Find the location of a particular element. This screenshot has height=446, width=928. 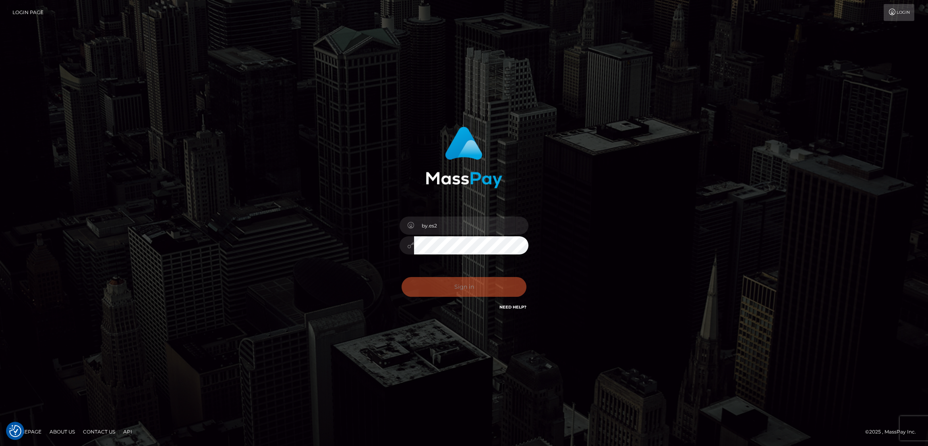

button: Consent Preferences is located at coordinates (15, 431).